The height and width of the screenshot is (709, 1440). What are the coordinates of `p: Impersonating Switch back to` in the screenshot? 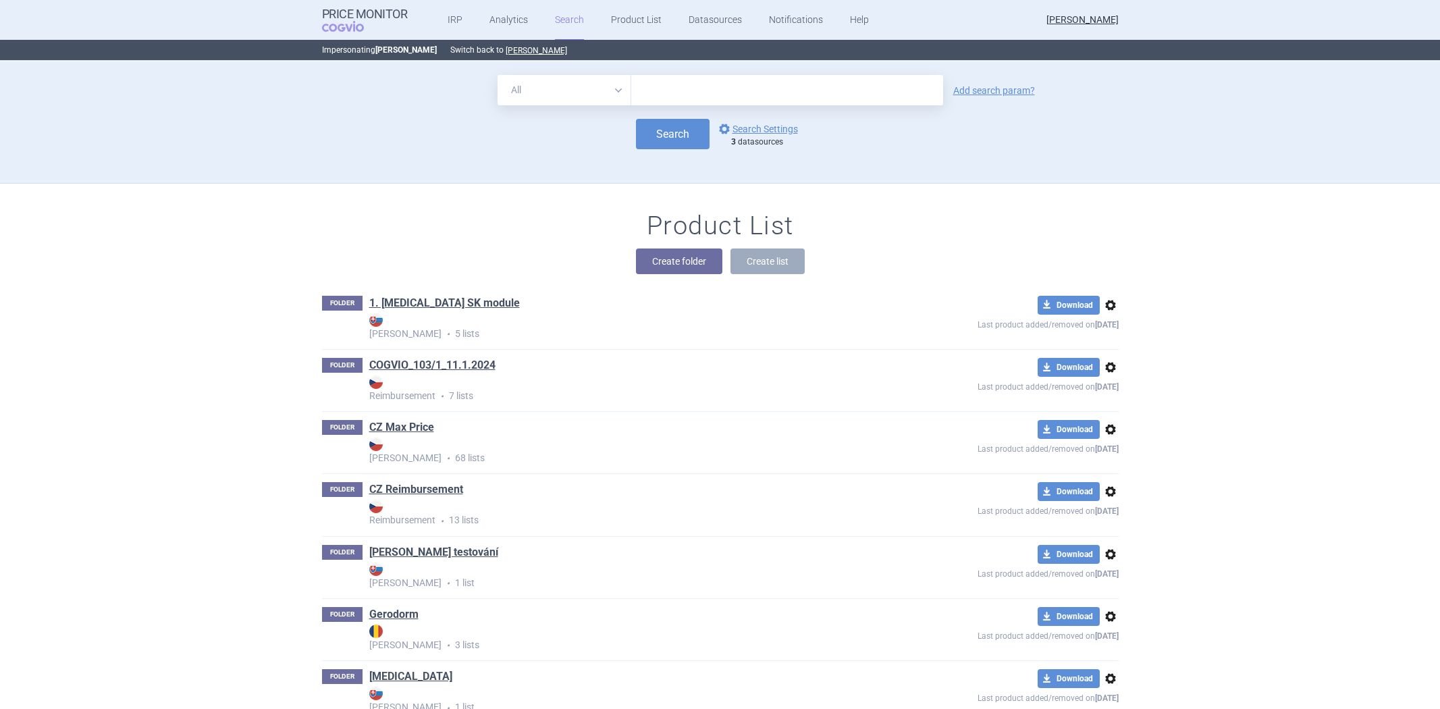 It's located at (721, 50).